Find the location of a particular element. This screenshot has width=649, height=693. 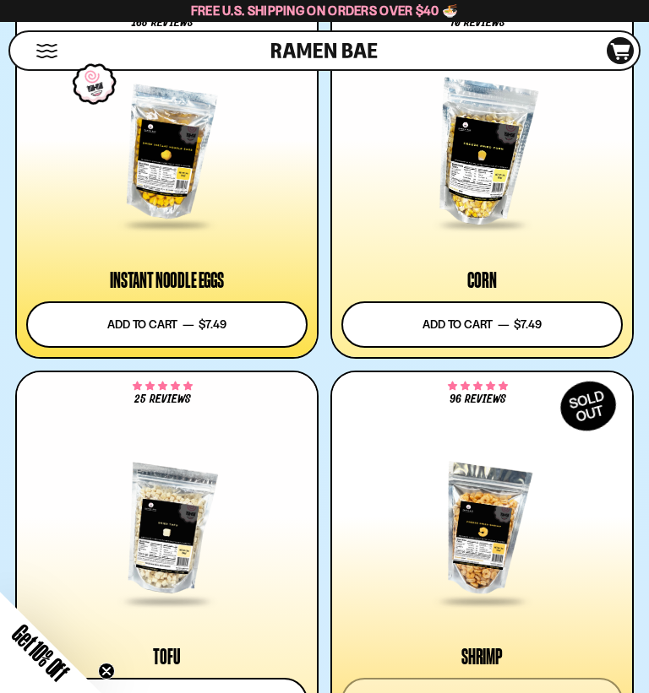

span: Free U.S. Shipping on Orders over $40 🍜 is located at coordinates (324, 10).